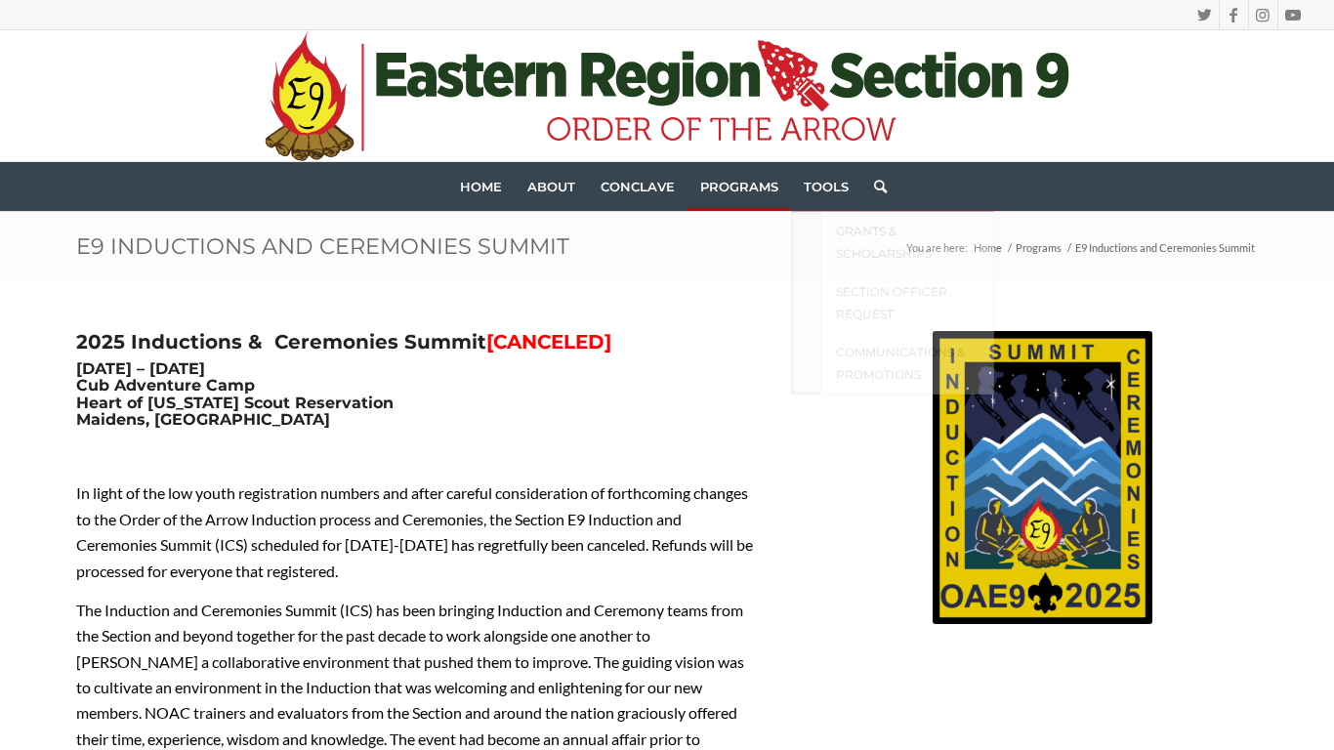 This screenshot has height=750, width=1334. Describe the element at coordinates (907, 242) in the screenshot. I see `a: Grants & Scholarships` at that location.